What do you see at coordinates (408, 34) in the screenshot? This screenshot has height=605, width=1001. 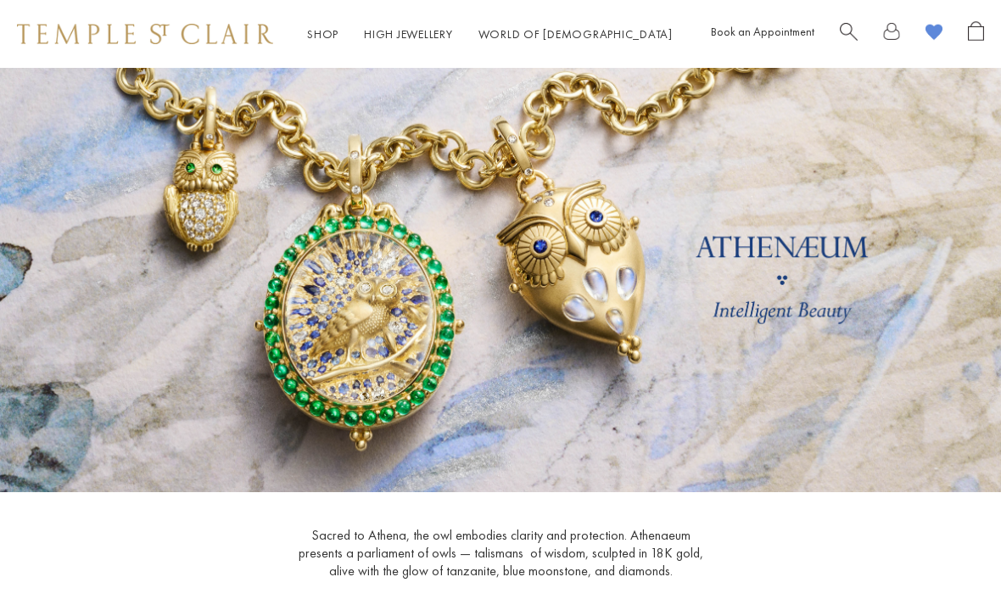 I see `a: High JewelleryHigh Jewellery` at bounding box center [408, 34].